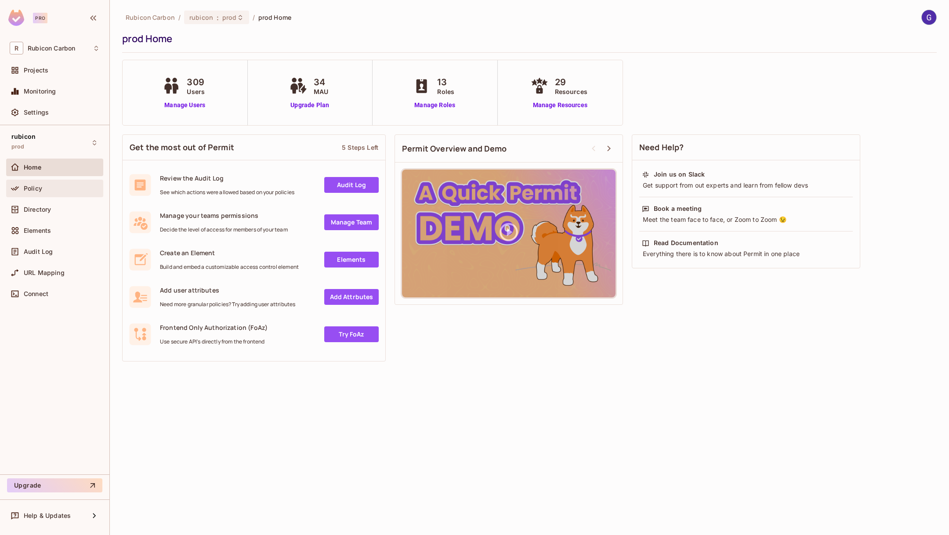 This screenshot has width=949, height=535. Describe the element at coordinates (40, 18) in the screenshot. I see `div: Pro` at that location.